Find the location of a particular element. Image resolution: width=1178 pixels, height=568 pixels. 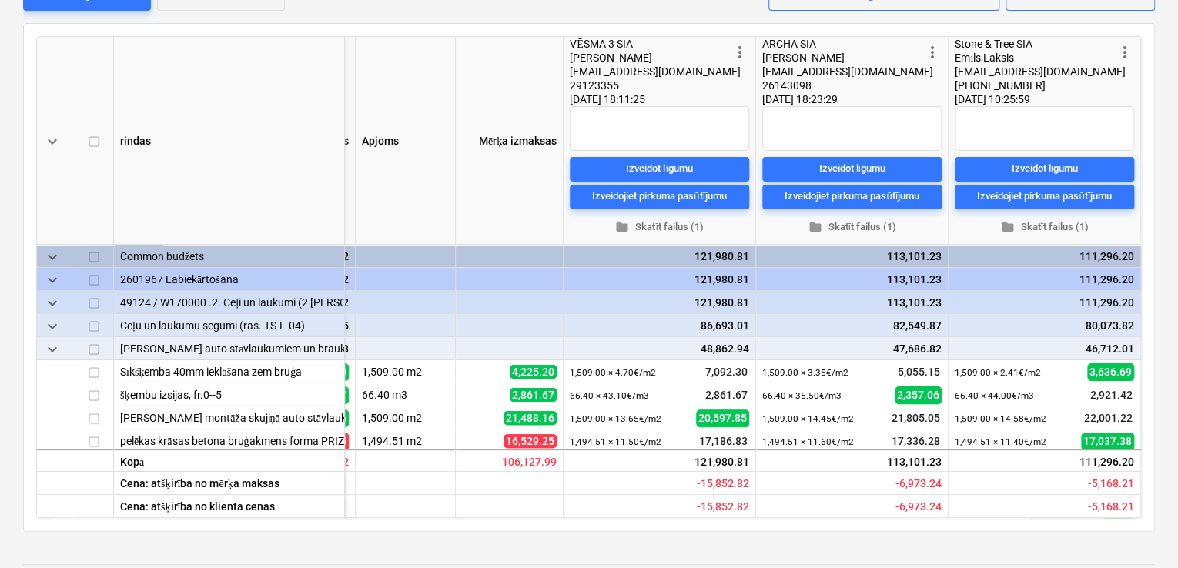

div: 86,693.01 is located at coordinates (659, 326).